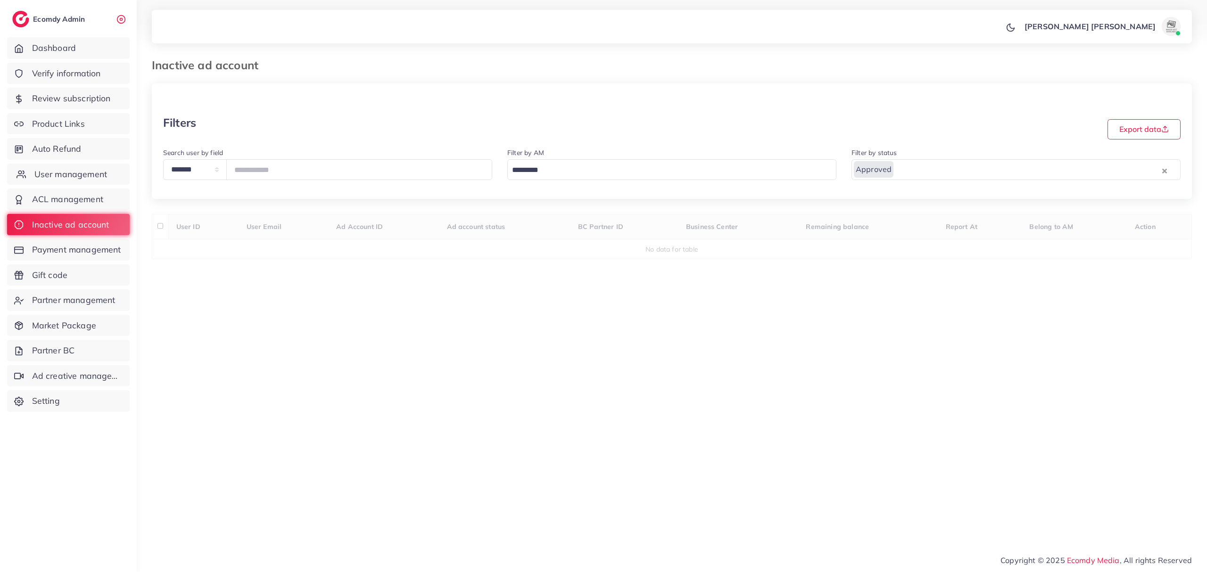  Describe the element at coordinates (68, 149) in the screenshot. I see `a: Auto Refund` at that location.